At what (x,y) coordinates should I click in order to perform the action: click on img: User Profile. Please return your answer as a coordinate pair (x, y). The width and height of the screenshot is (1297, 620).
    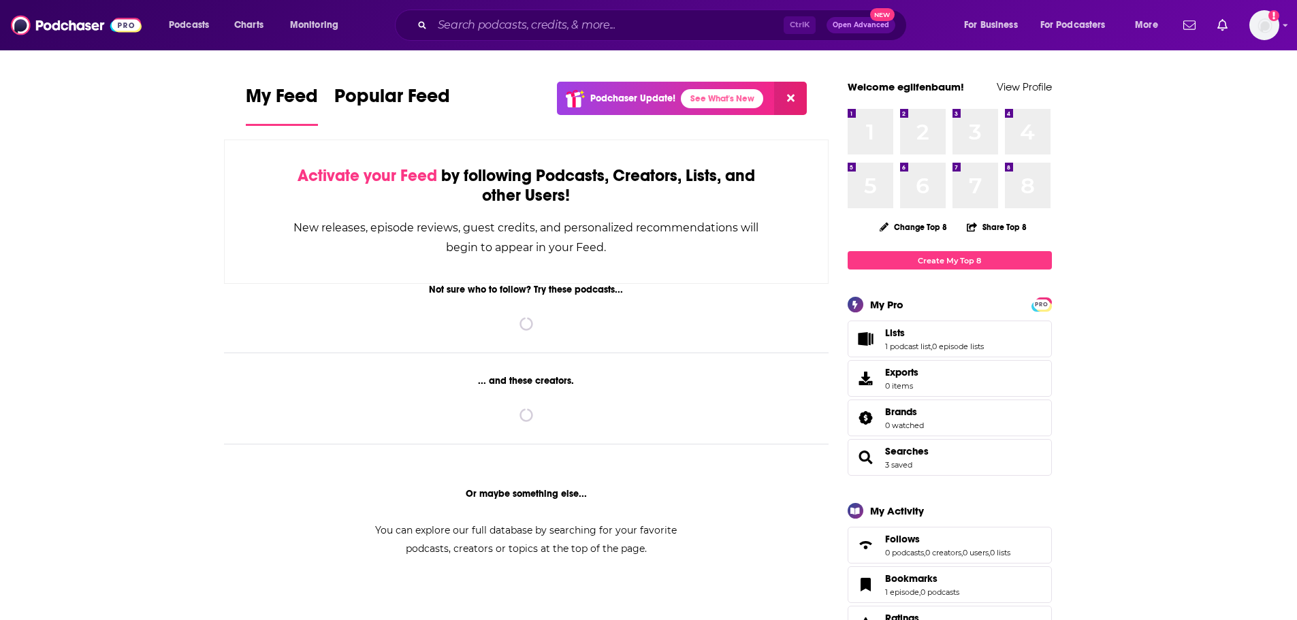
    Looking at the image, I should click on (1265, 25).